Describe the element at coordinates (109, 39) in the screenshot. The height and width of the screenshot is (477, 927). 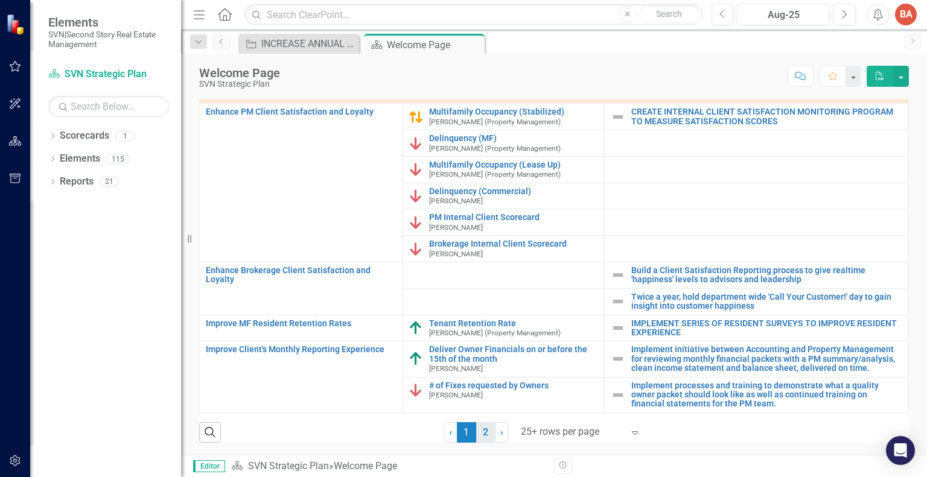
I see `small: SVN|Second Story Real Estate Management` at that location.